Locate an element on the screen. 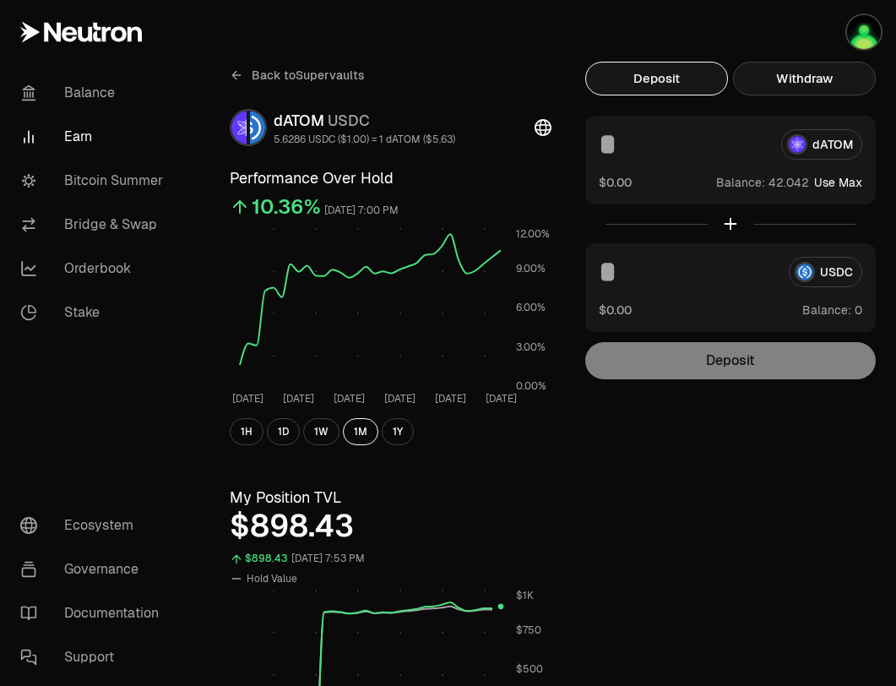 This screenshot has height=686, width=896. a: Documentation is located at coordinates (95, 613).